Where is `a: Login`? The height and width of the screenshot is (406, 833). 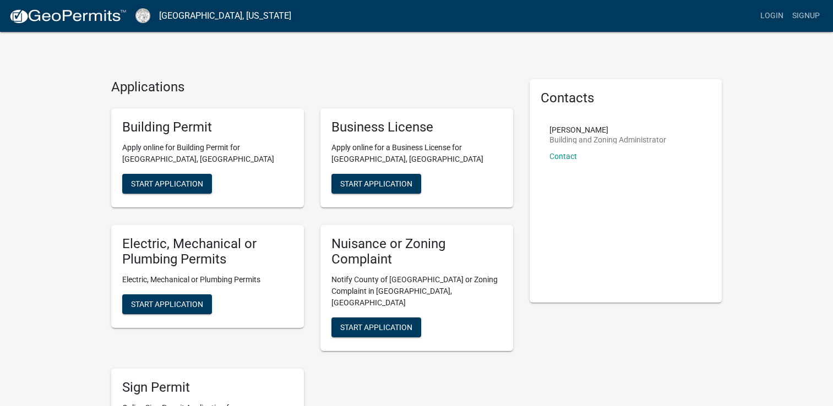
a: Login is located at coordinates (772, 16).